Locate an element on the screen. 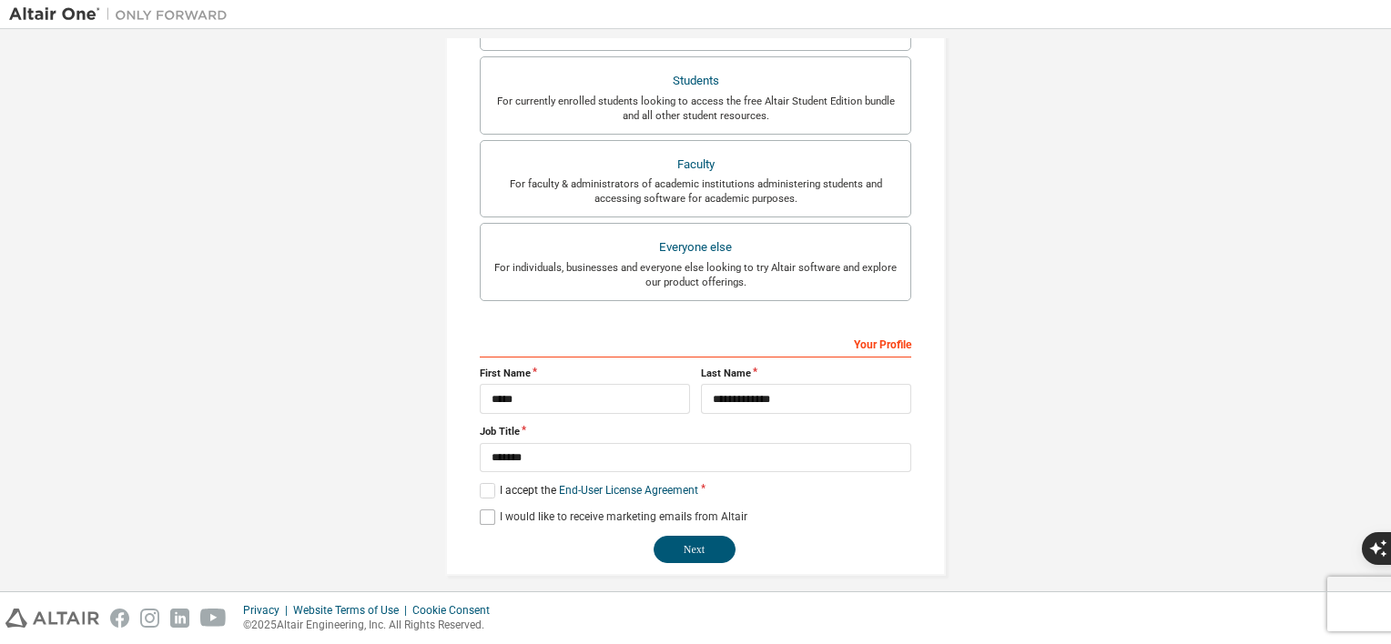 The width and height of the screenshot is (1391, 644). button: Next is located at coordinates (695, 550).